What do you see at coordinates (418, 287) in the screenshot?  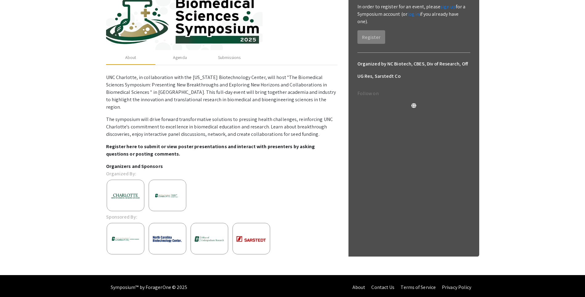 I see `a: Terms of Service` at bounding box center [418, 287].